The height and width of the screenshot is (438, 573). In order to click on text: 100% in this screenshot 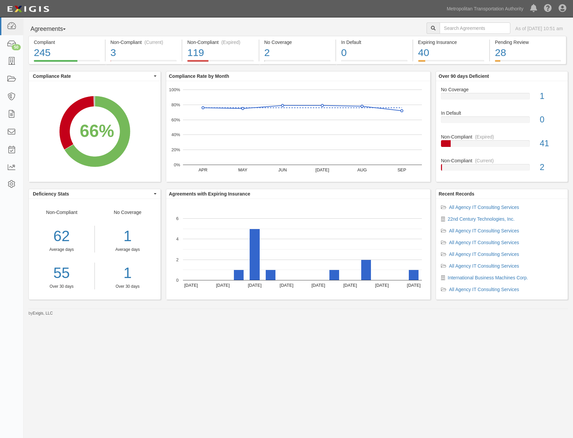, I will do `click(175, 89)`.